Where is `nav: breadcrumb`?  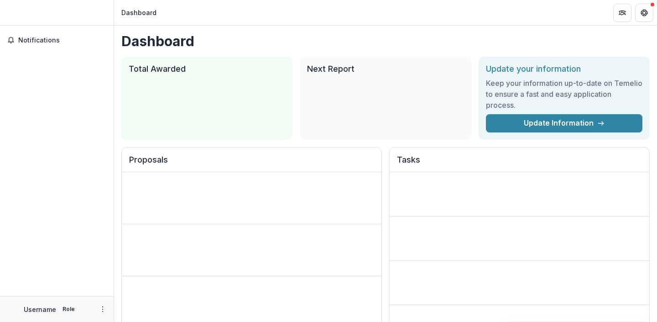 nav: breadcrumb is located at coordinates (139, 12).